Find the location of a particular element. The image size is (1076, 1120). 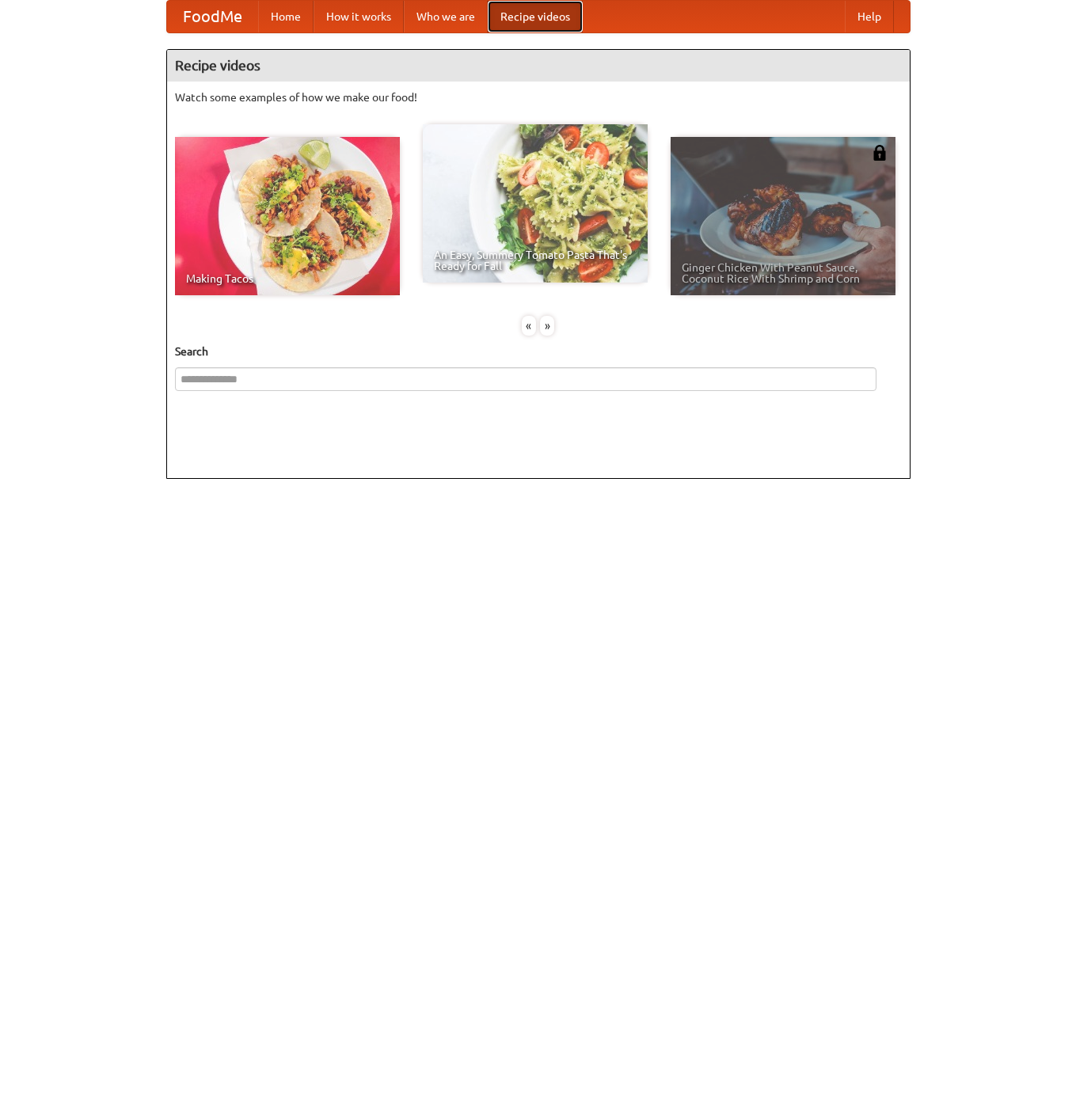

h4: Recipe videos is located at coordinates (538, 65).